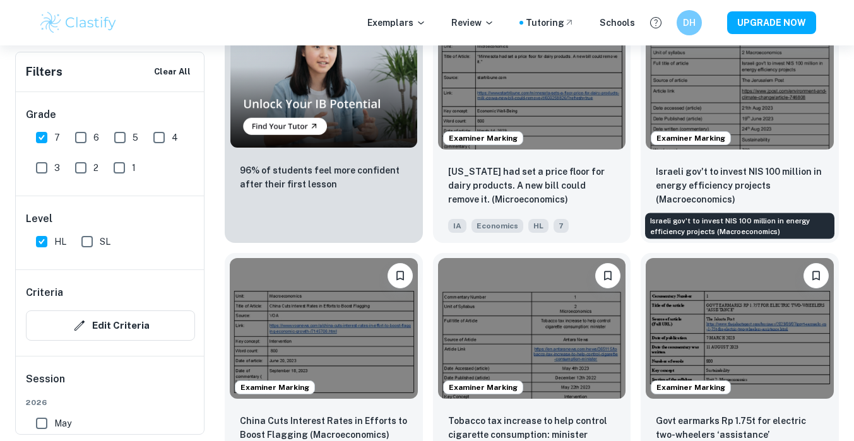 The width and height of the screenshot is (854, 441). Describe the element at coordinates (550, 23) in the screenshot. I see `a: Tutoring` at that location.